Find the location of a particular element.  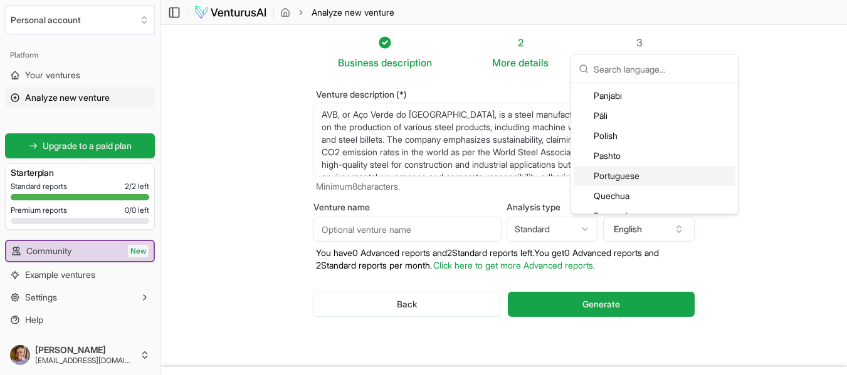

span: More is located at coordinates (504, 63).